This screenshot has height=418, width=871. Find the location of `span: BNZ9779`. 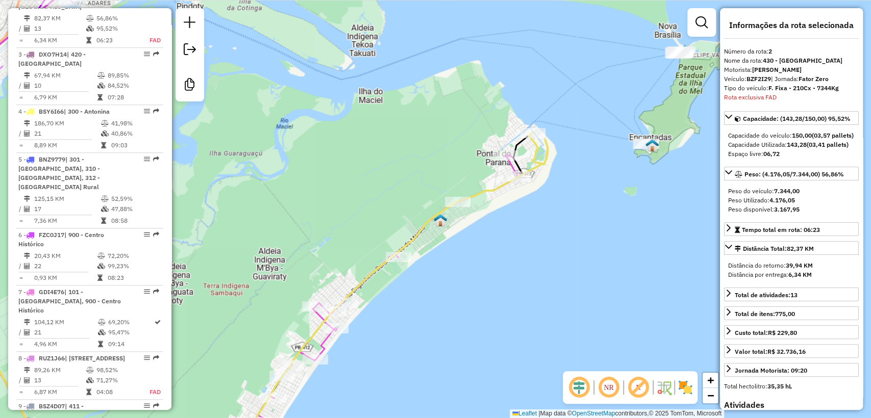

span: BNZ9779 is located at coordinates (52, 159).